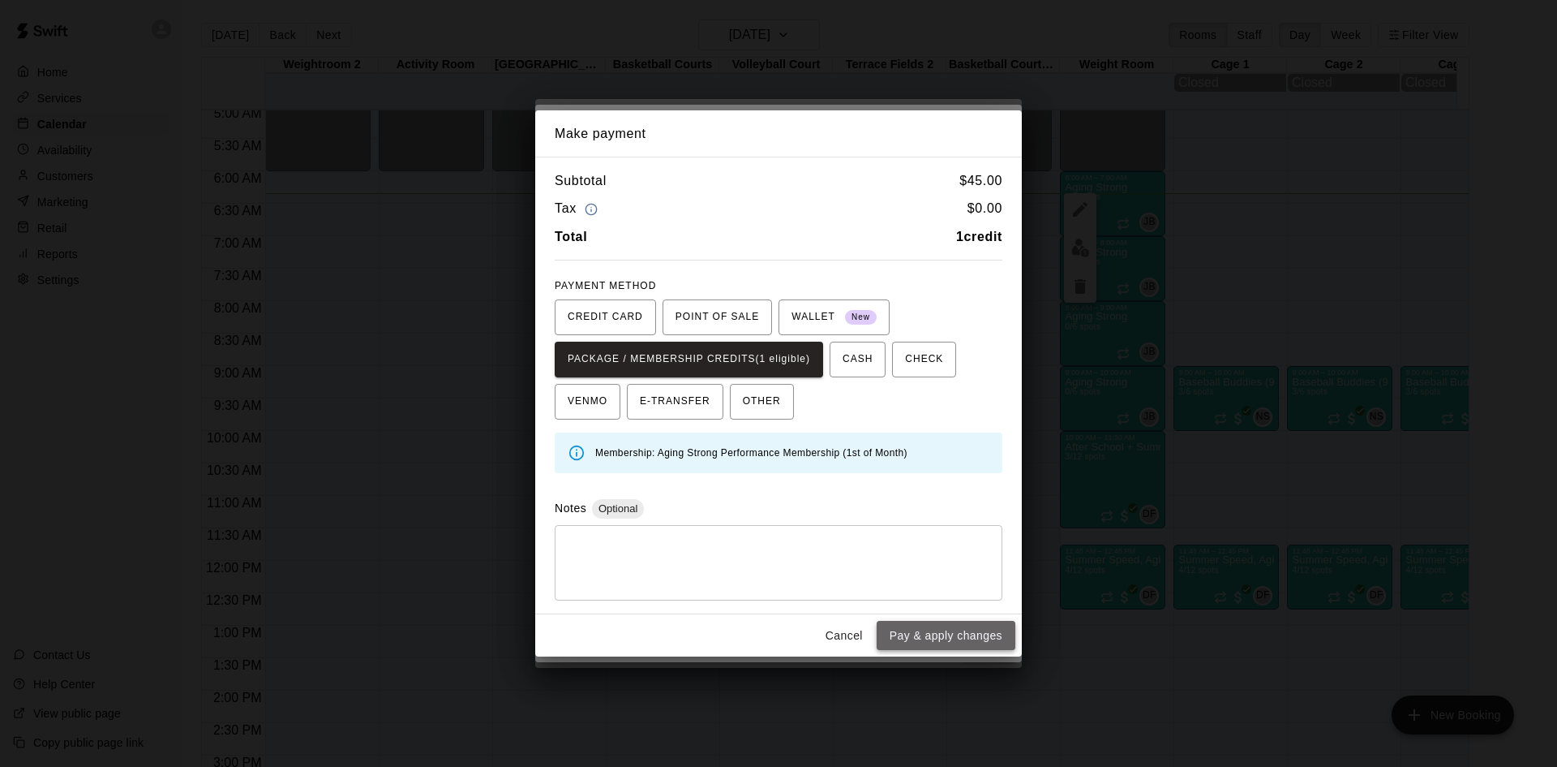 This screenshot has height=767, width=1557. Describe the element at coordinates (751, 453) in the screenshot. I see `span: Membership: Aging Strong Performance Membership (1st of Month)` at that location.